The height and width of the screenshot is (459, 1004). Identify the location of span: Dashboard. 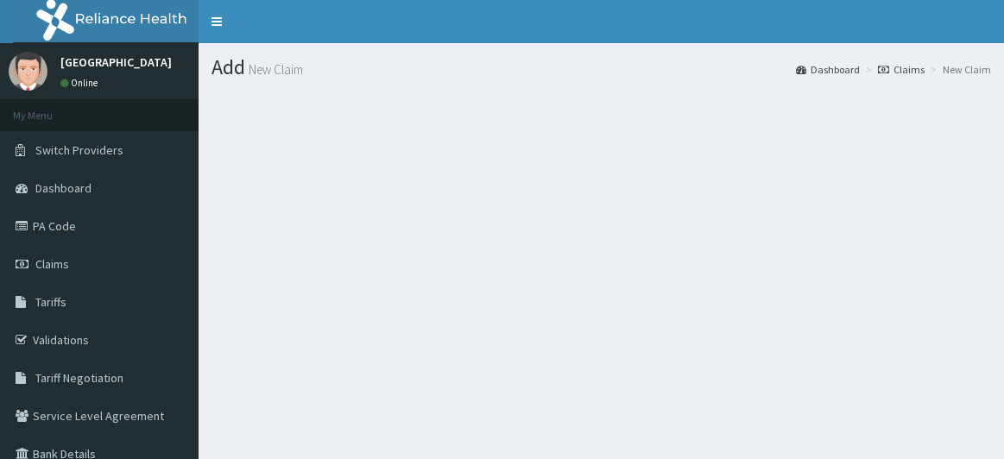
(63, 188).